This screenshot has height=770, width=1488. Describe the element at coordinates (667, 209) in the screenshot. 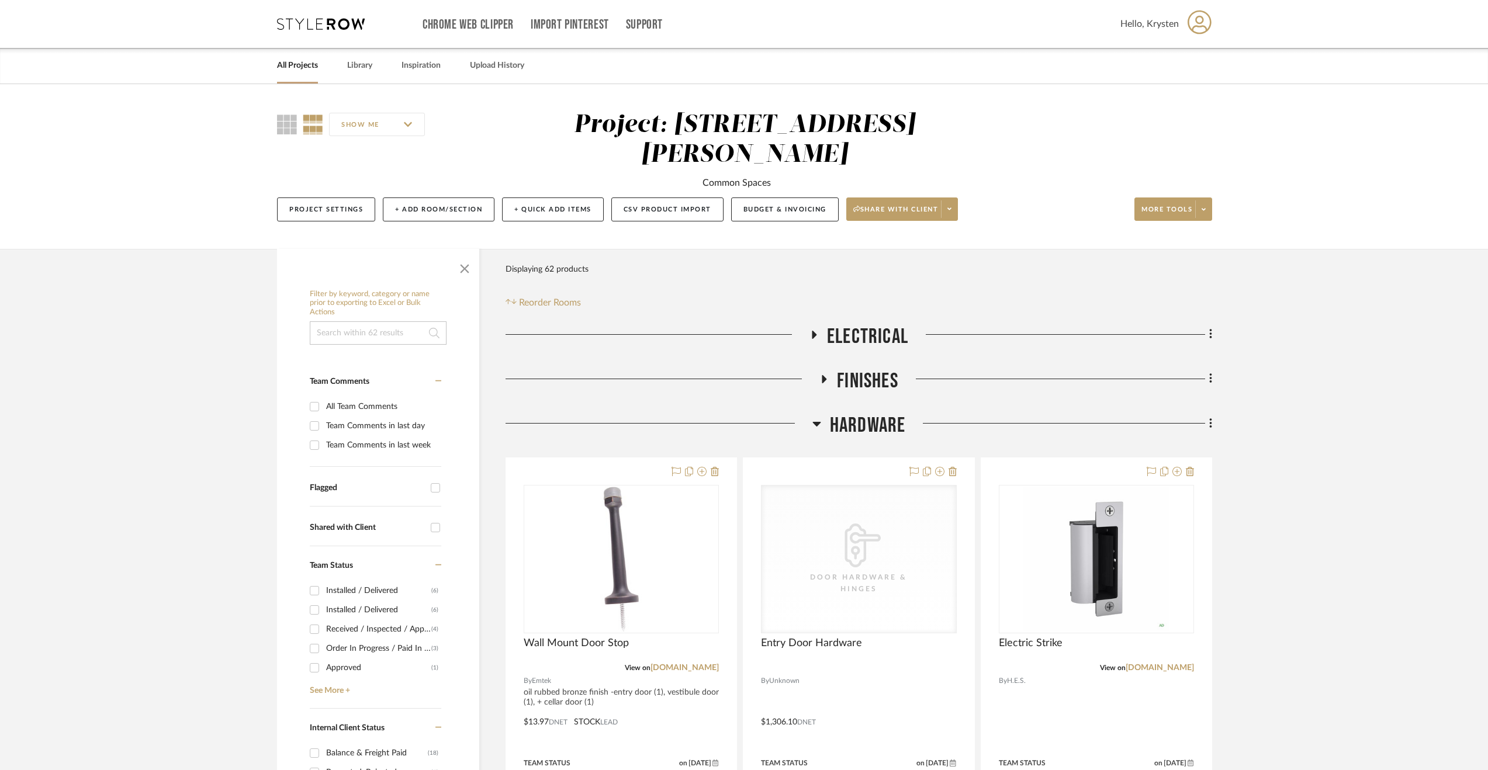

I see `button: CSV Product Import` at that location.